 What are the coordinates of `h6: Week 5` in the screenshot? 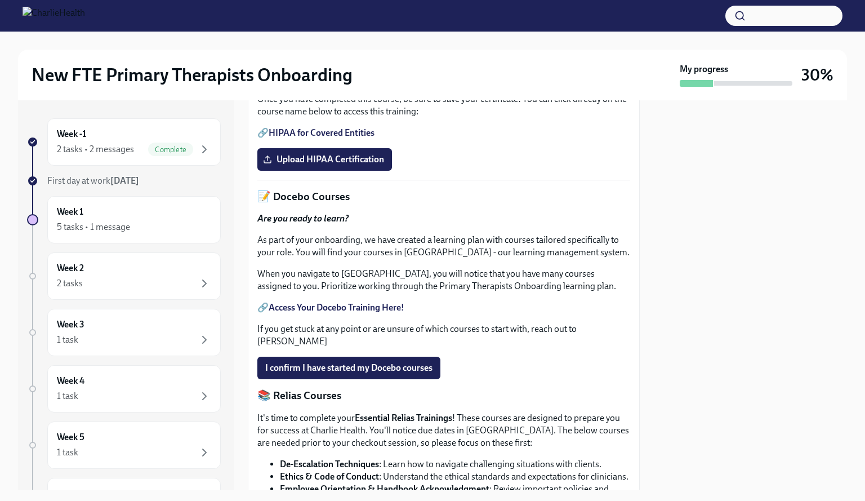 It's located at (70, 437).